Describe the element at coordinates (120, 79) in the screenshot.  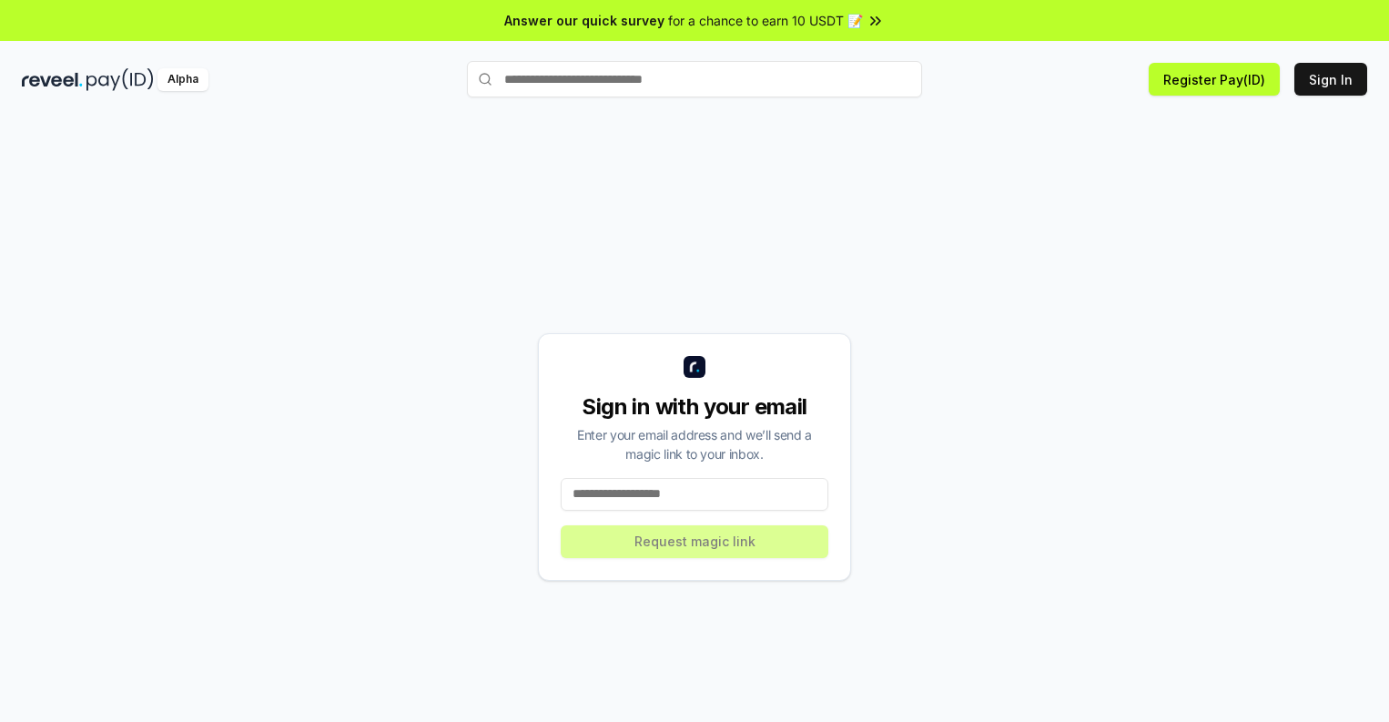
I see `img: pay_id` at that location.